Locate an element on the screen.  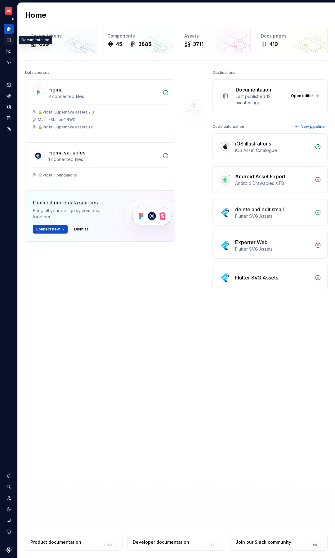
div: Last published 12 minutes ago is located at coordinates (260, 100).